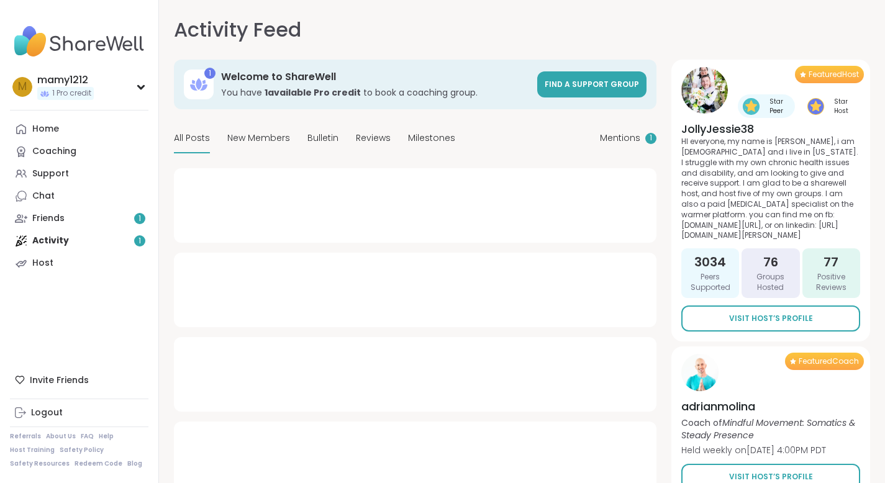 This screenshot has width=885, height=483. I want to click on a: Host, so click(79, 263).